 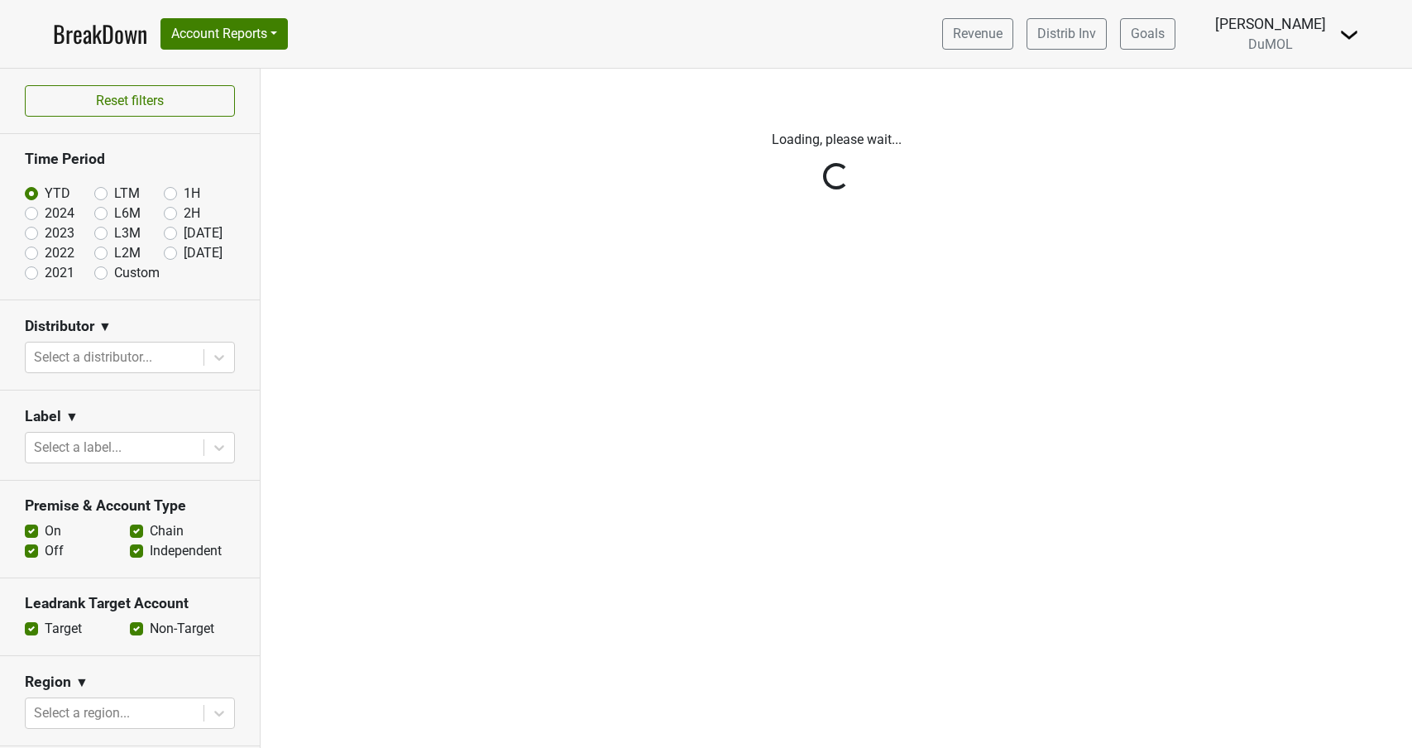 I want to click on a: Goals, so click(x=1147, y=34).